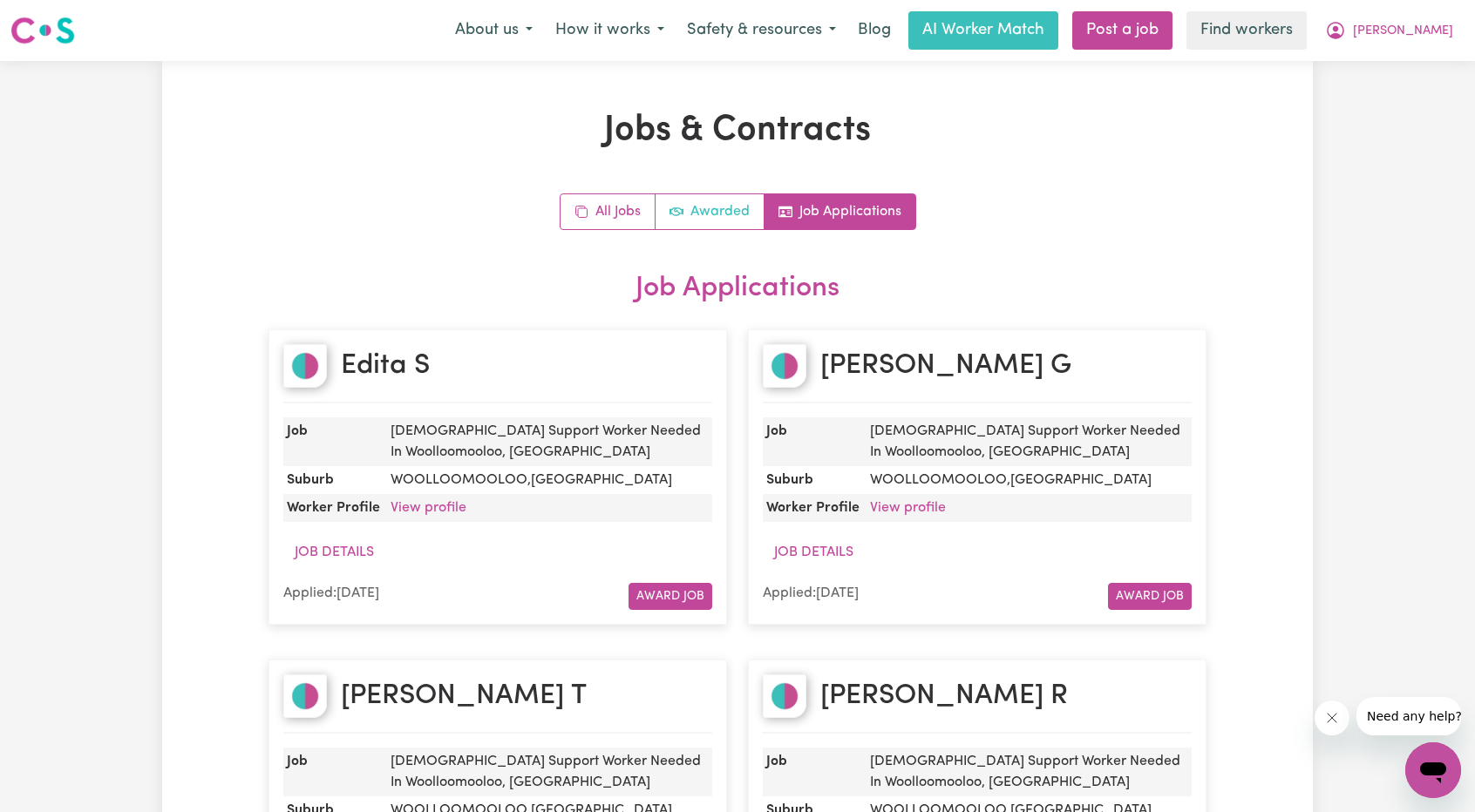 The height and width of the screenshot is (812, 1475). Describe the element at coordinates (385, 366) in the screenshot. I see `h2: Edita S` at that location.